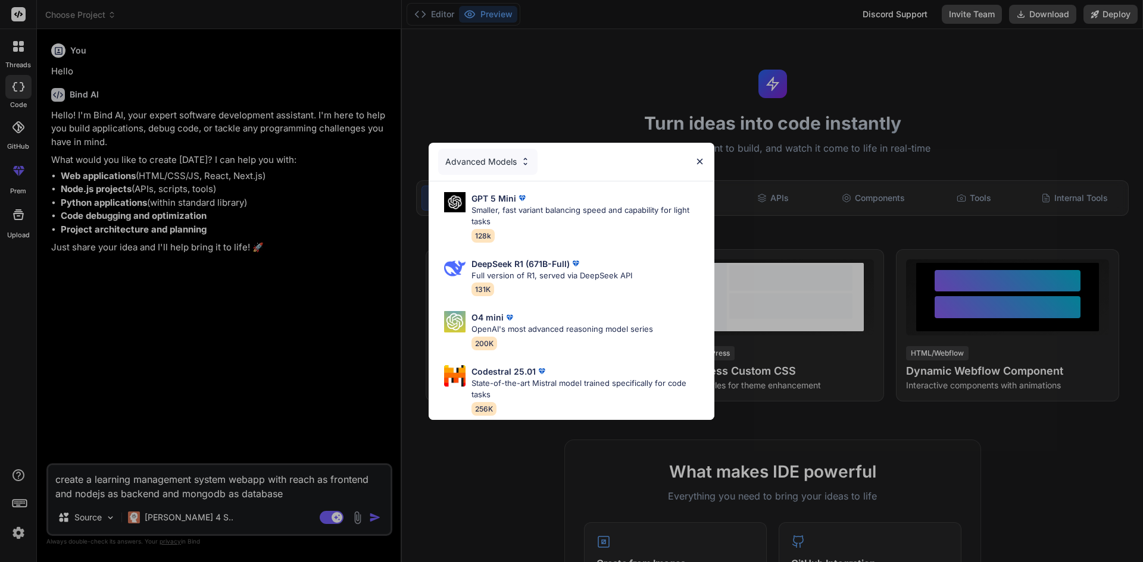 Image resolution: width=1143 pixels, height=562 pixels. Describe the element at coordinates (484, 343) in the screenshot. I see `span: 200K` at that location.